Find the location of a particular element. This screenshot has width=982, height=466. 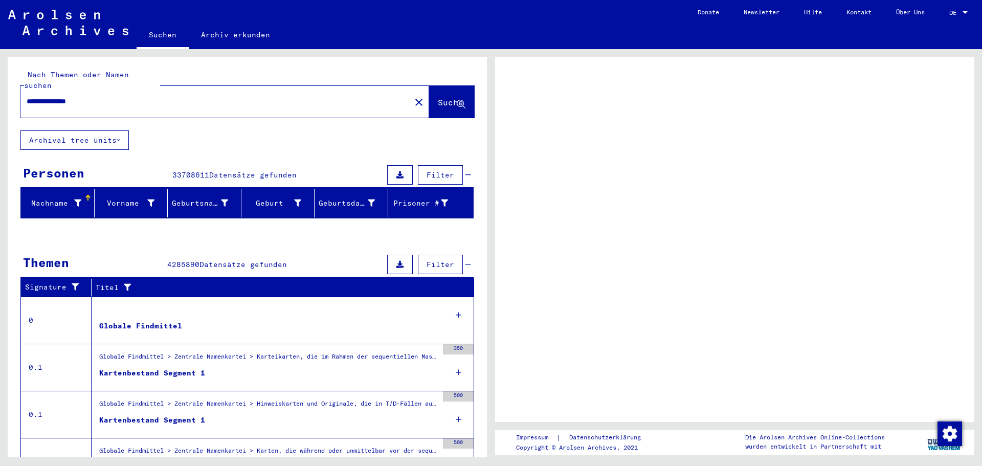

mat-label: Nach Themen oder Namen suchen is located at coordinates (76, 80).